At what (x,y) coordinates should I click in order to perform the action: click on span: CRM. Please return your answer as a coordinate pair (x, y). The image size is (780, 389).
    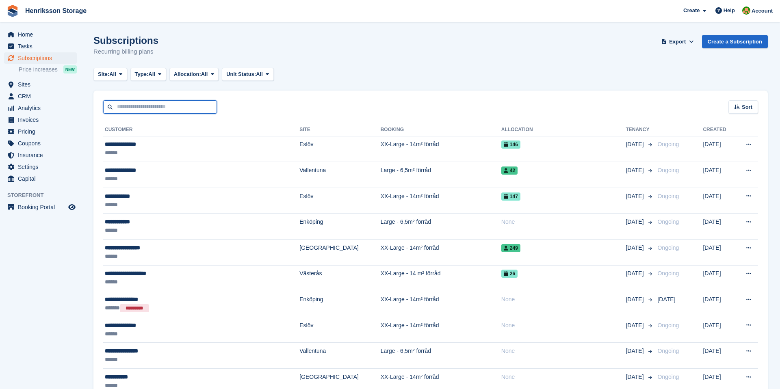
    Looking at the image, I should click on (42, 96).